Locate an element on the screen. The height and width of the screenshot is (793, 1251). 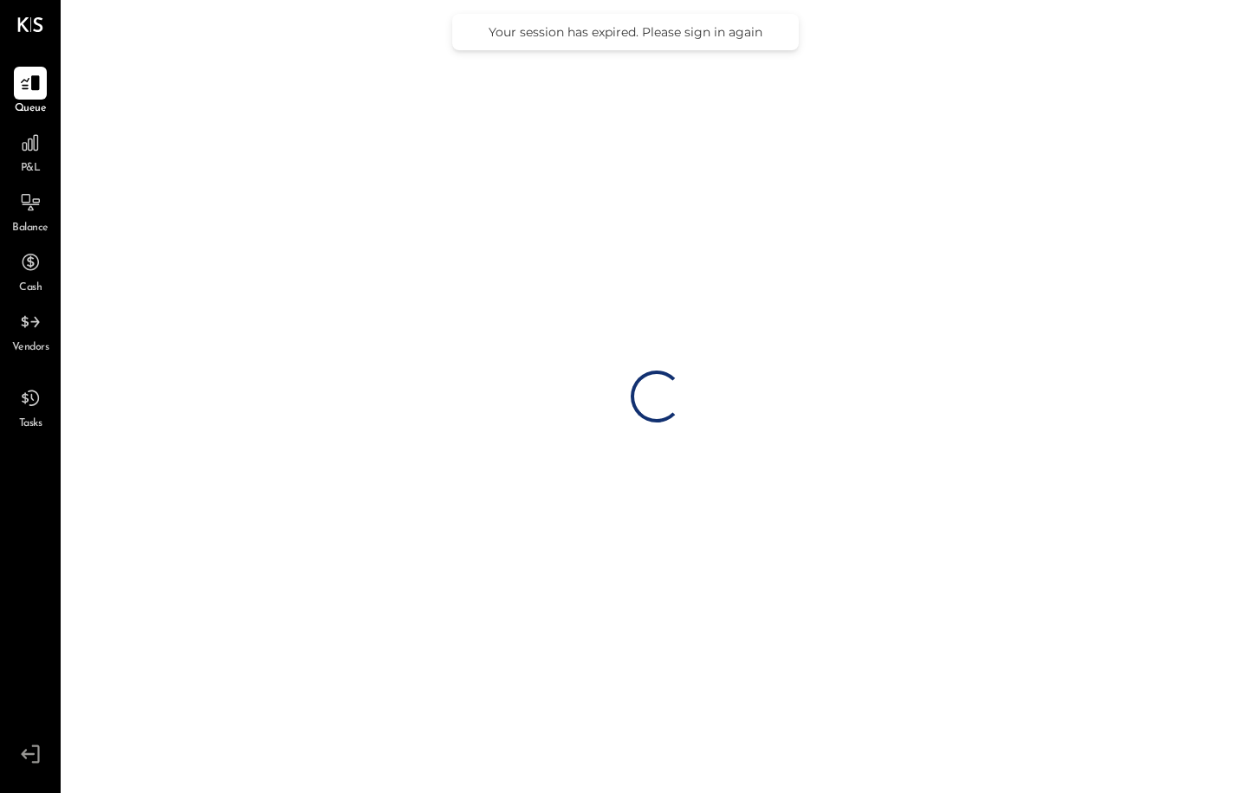
a: P&L is located at coordinates (30, 152).